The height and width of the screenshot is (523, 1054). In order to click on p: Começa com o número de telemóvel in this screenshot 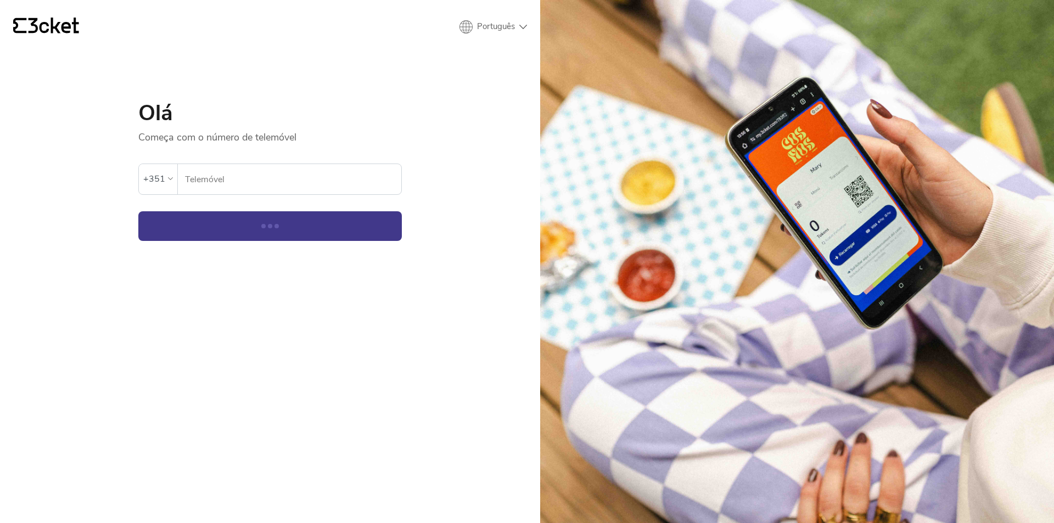, I will do `click(270, 134)`.